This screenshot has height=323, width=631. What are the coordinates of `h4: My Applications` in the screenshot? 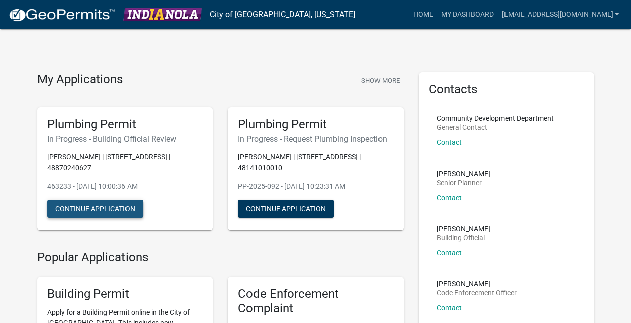 It's located at (80, 80).